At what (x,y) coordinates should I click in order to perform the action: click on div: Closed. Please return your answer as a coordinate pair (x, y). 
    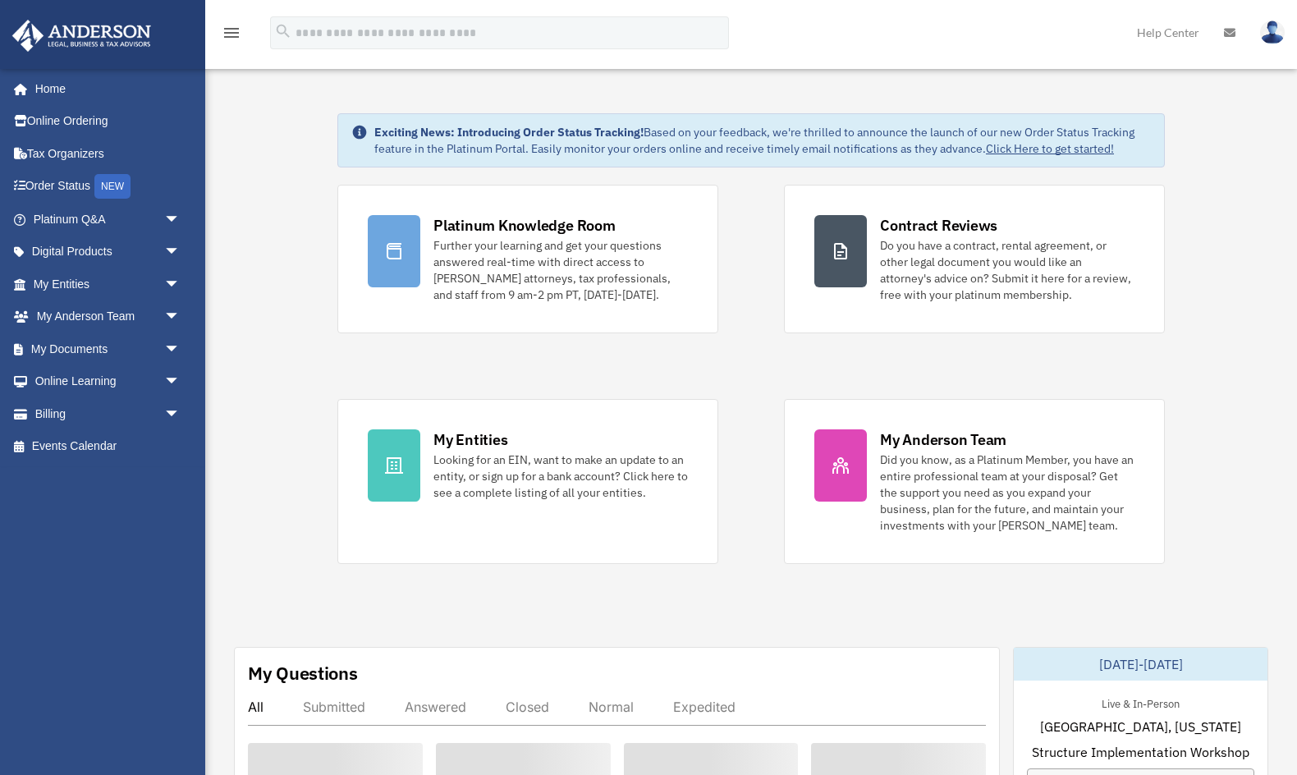
    Looking at the image, I should click on (527, 707).